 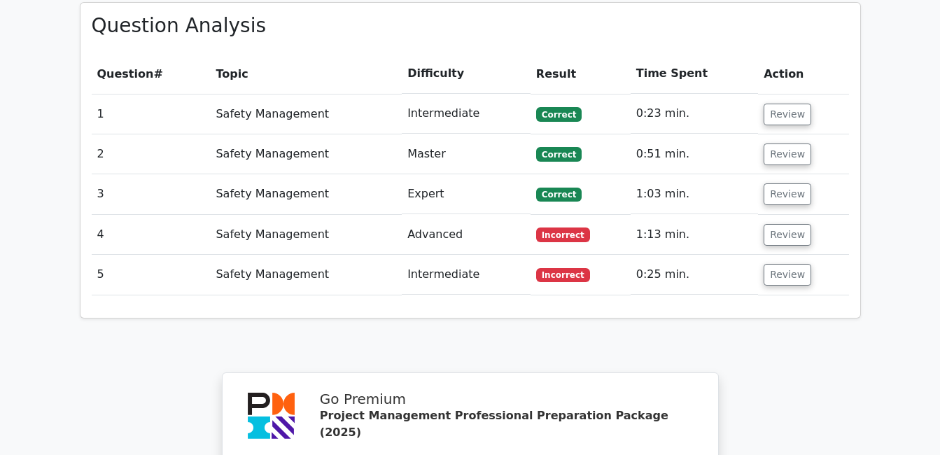 I want to click on td: 0:23 min., so click(x=694, y=113).